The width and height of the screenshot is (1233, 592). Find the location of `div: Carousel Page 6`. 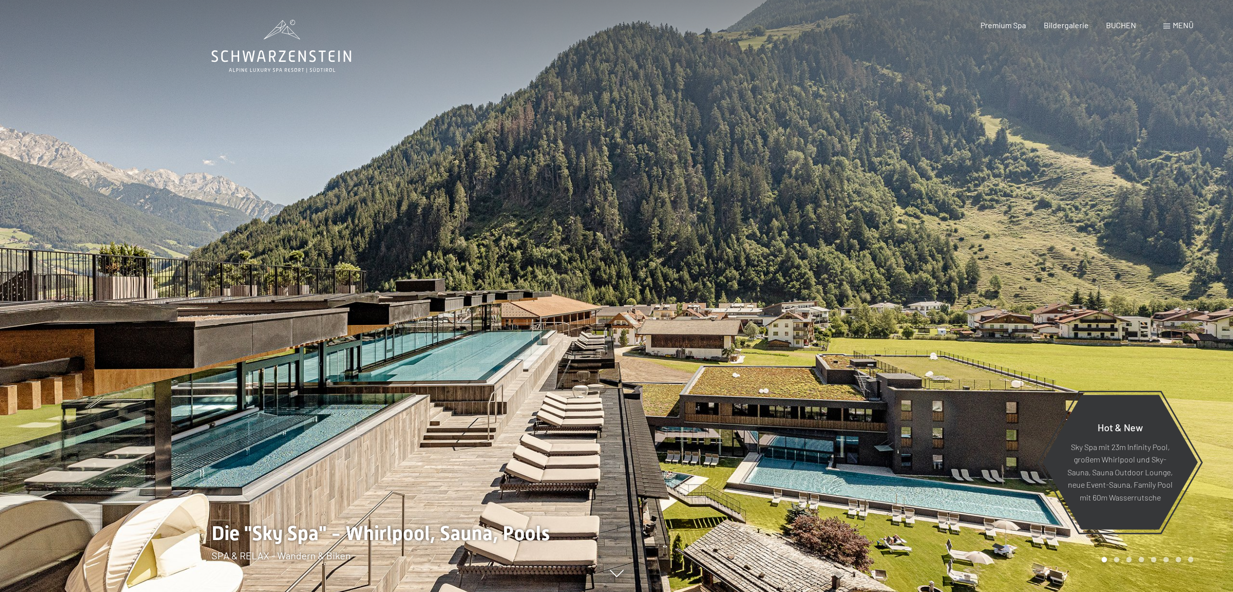

div: Carousel Page 6 is located at coordinates (1166, 559).